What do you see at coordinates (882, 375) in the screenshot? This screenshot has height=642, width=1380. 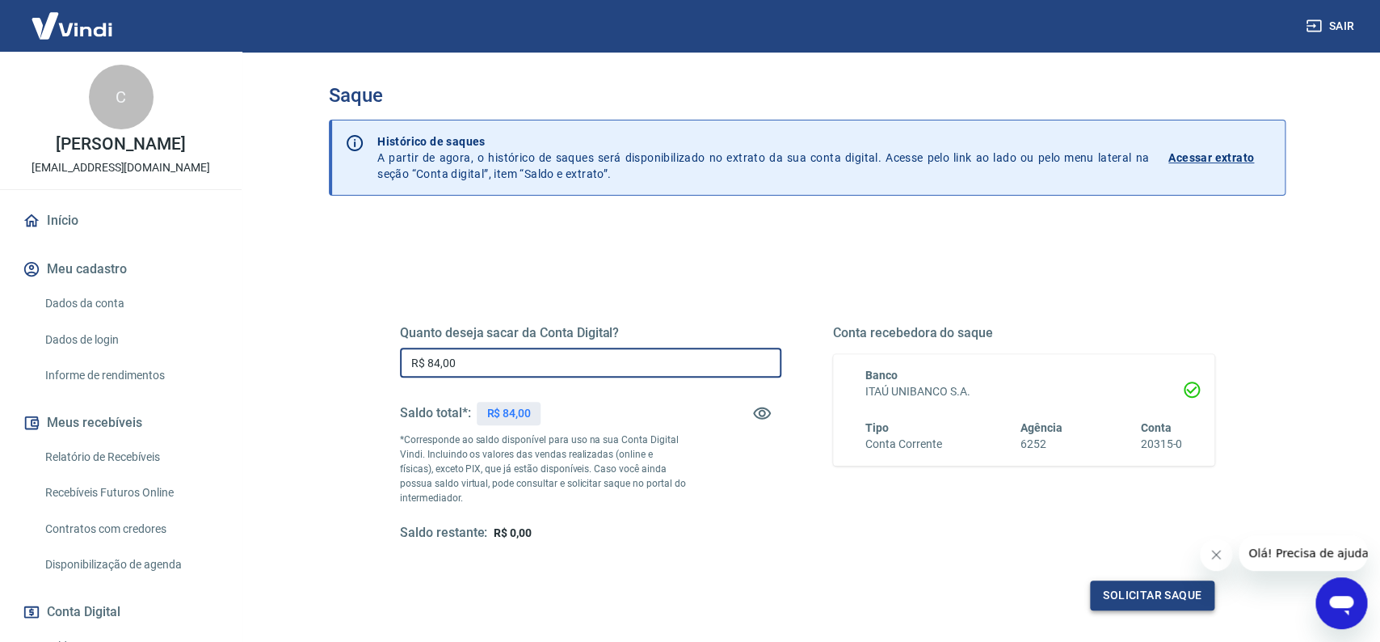 I see `span: Banco` at bounding box center [882, 375].